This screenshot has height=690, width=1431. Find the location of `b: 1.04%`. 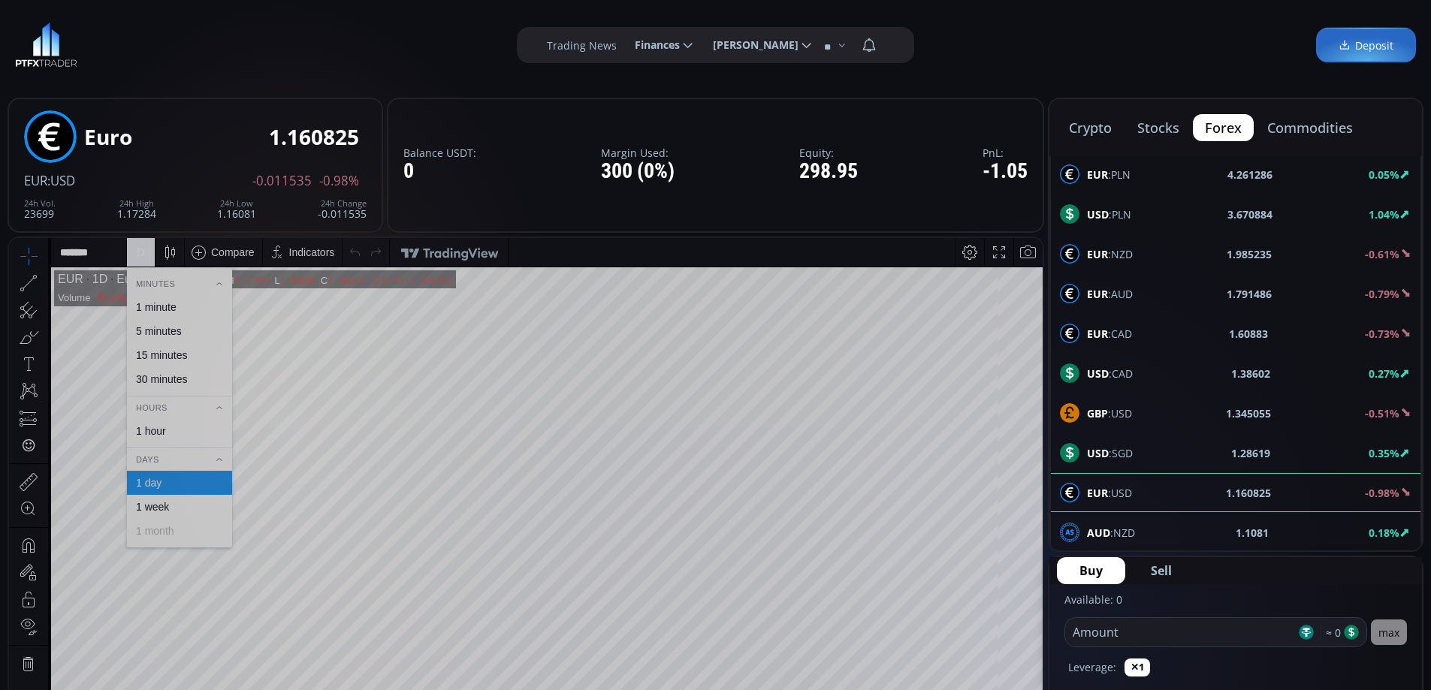

b: 1.04% is located at coordinates (1383, 214).